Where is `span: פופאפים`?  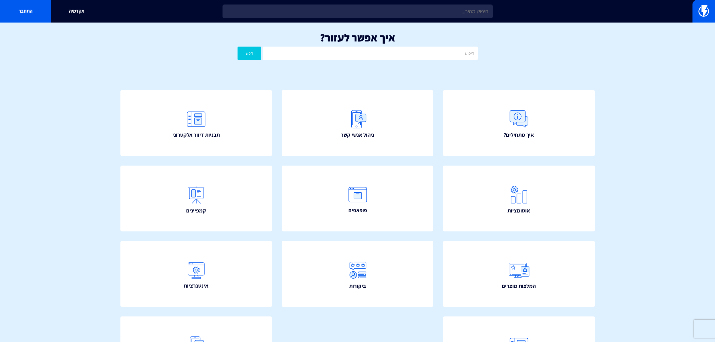 span: פופאפים is located at coordinates (358, 210).